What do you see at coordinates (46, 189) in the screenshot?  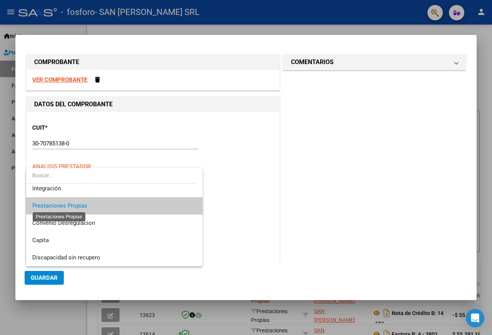 I see `span: Integración` at bounding box center [46, 189].